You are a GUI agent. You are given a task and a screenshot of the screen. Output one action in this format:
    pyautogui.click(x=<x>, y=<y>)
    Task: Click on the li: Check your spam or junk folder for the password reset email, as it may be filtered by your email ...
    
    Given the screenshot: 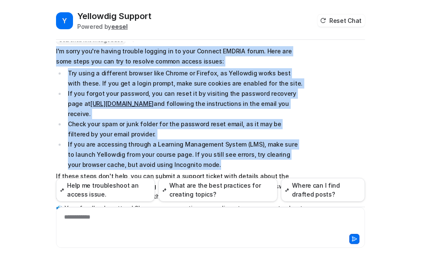 What is the action you would take?
    pyautogui.click(x=185, y=129)
    